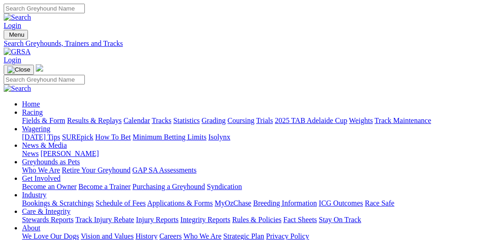 This screenshot has height=240, width=499. Describe the element at coordinates (243, 236) in the screenshot. I see `a: Strategic Plan` at that location.